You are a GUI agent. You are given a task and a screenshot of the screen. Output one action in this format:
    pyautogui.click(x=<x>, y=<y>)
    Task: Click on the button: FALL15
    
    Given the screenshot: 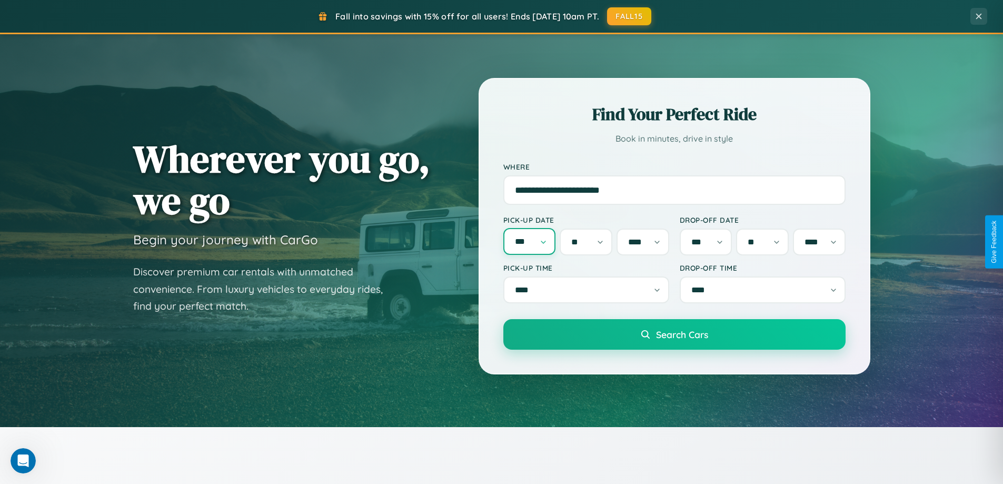 What is the action you would take?
    pyautogui.click(x=629, y=16)
    